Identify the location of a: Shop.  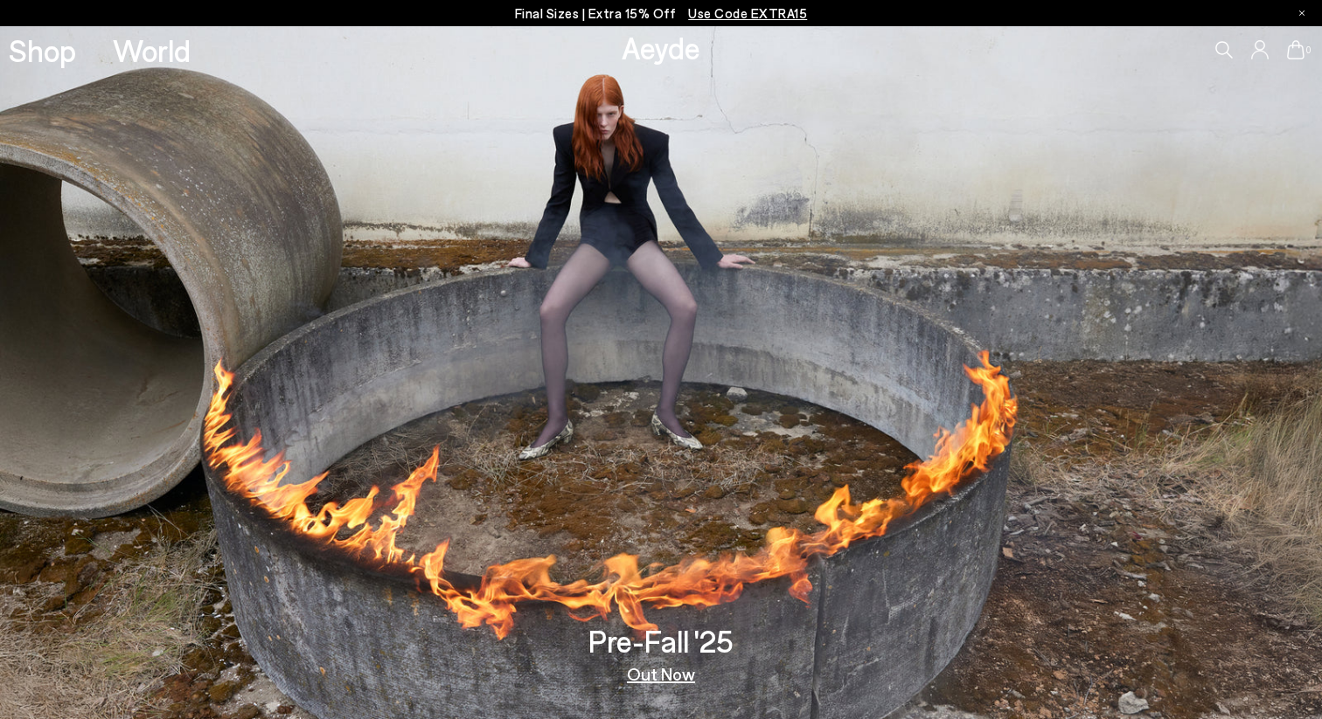
(42, 50).